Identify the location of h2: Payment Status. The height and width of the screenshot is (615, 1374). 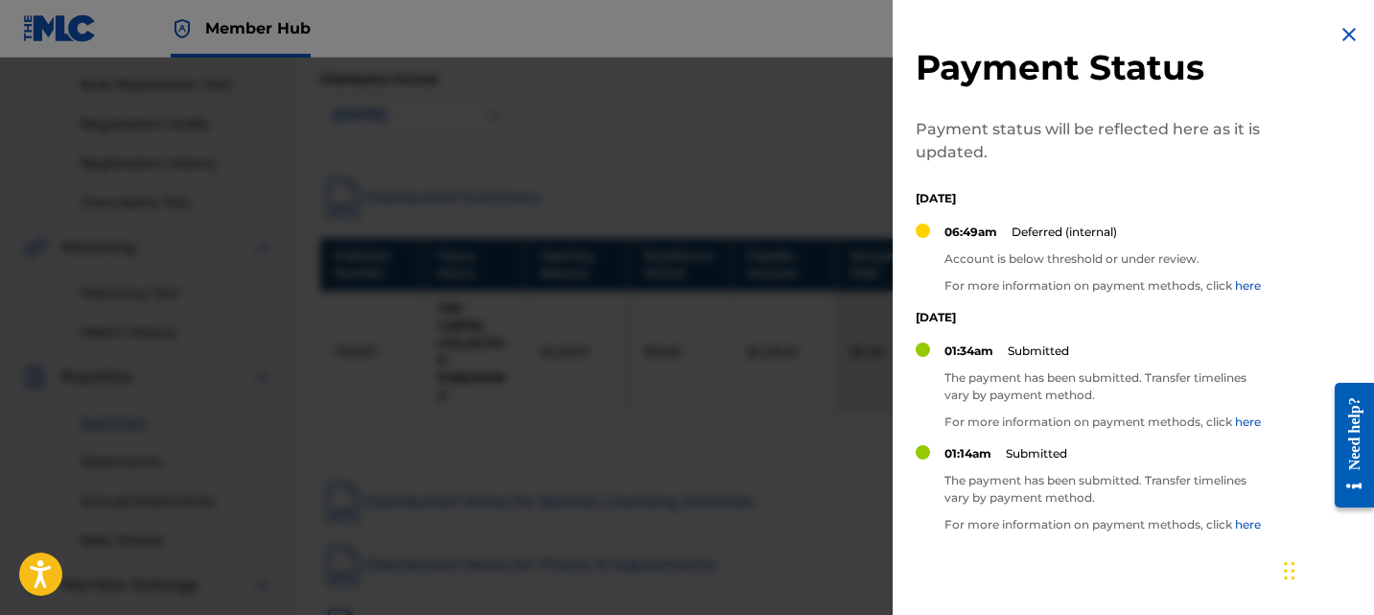
(1093, 67).